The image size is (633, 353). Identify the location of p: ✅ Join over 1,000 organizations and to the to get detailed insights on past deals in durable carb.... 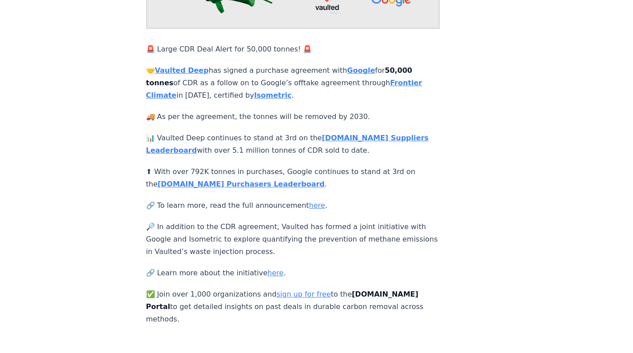
(293, 307).